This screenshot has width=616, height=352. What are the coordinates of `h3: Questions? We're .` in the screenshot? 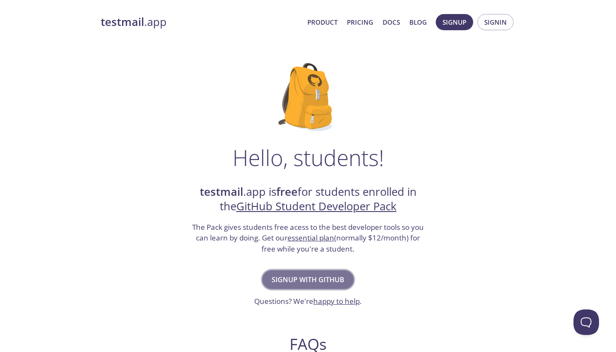 It's located at (308, 301).